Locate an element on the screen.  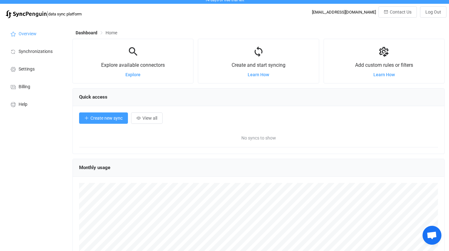
span: Create and start syncing is located at coordinates (259, 65).